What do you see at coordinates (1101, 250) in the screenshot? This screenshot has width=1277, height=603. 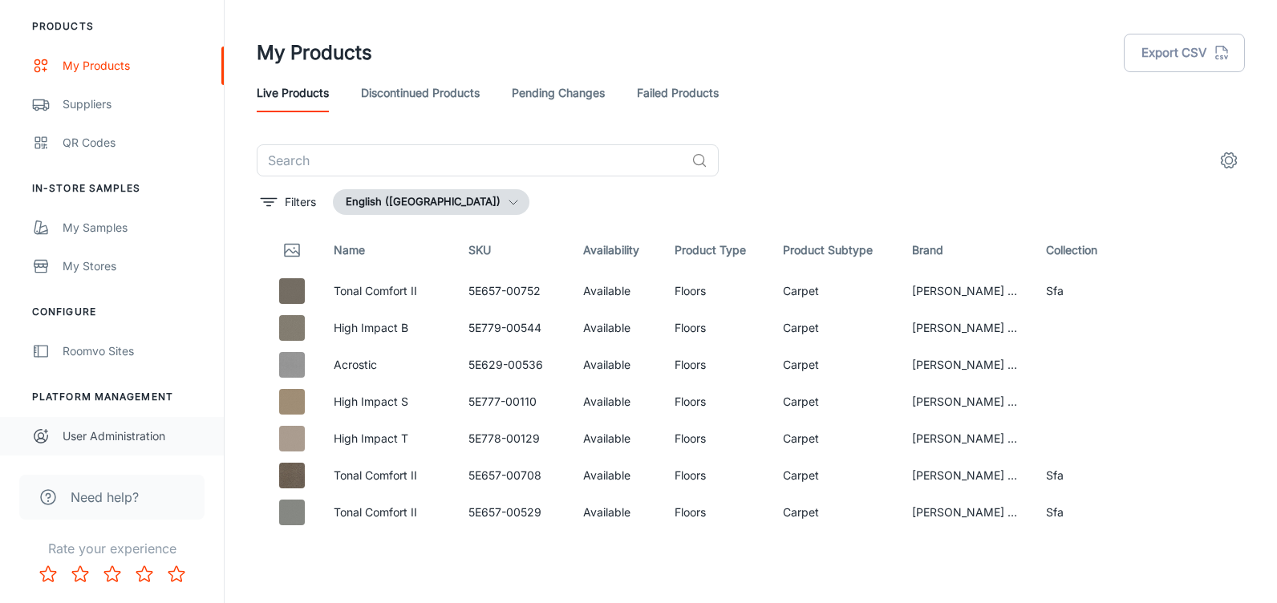 I see `th: Collection` at bounding box center [1101, 250].